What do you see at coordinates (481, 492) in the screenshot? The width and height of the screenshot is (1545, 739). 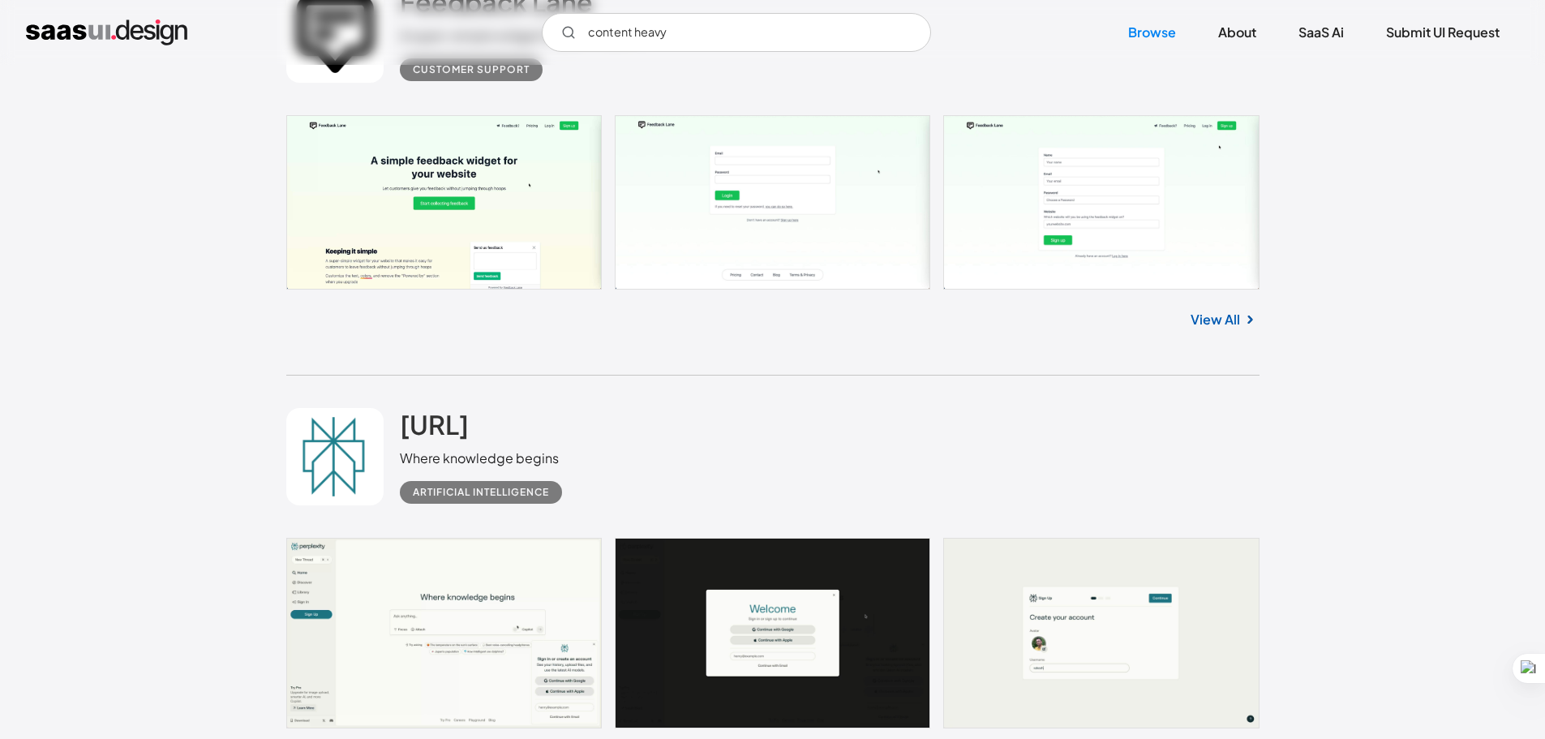 I see `div: Artificial Intelligence` at bounding box center [481, 492].